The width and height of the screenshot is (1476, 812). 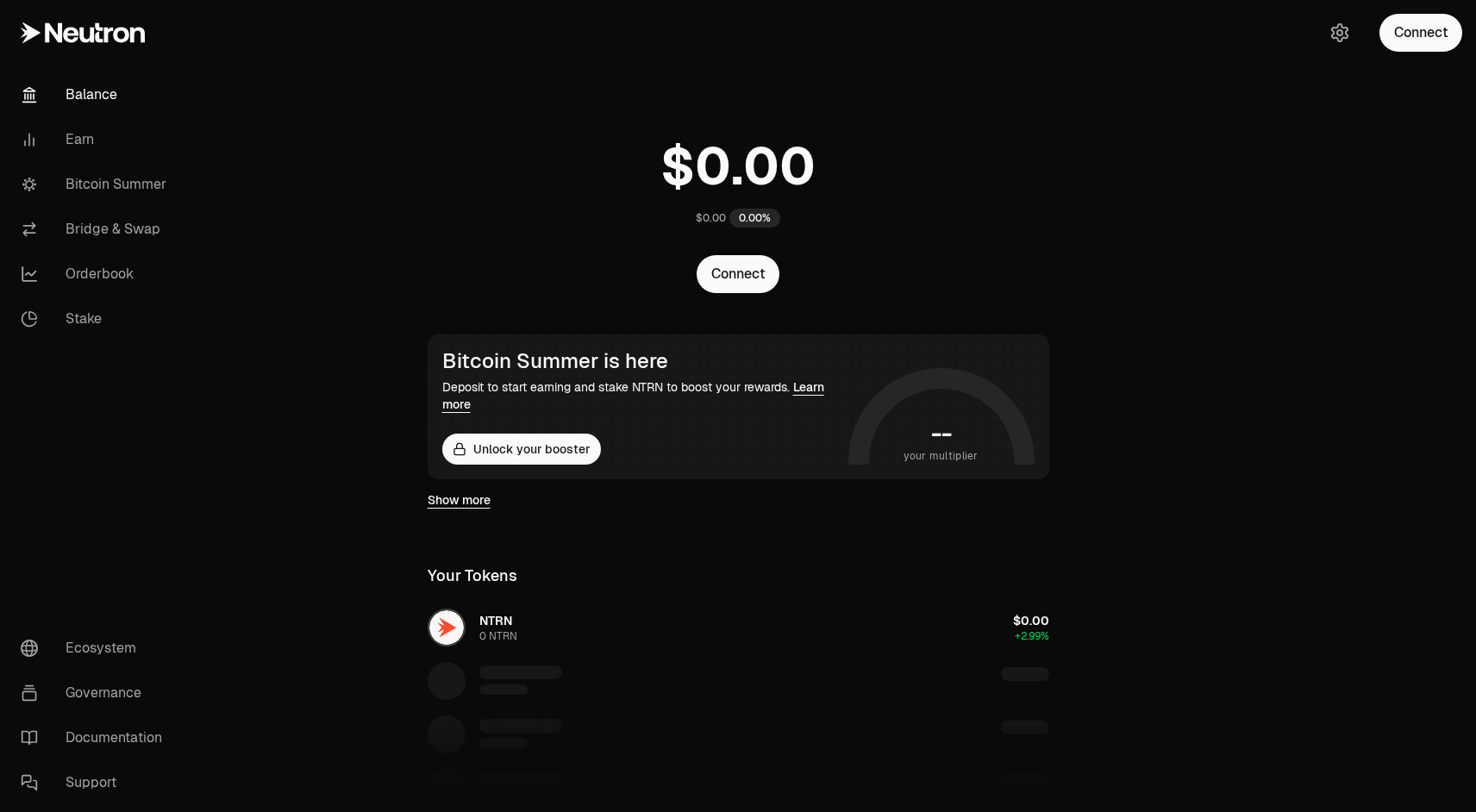 What do you see at coordinates (97, 274) in the screenshot?
I see `a: Orderbook` at bounding box center [97, 274].